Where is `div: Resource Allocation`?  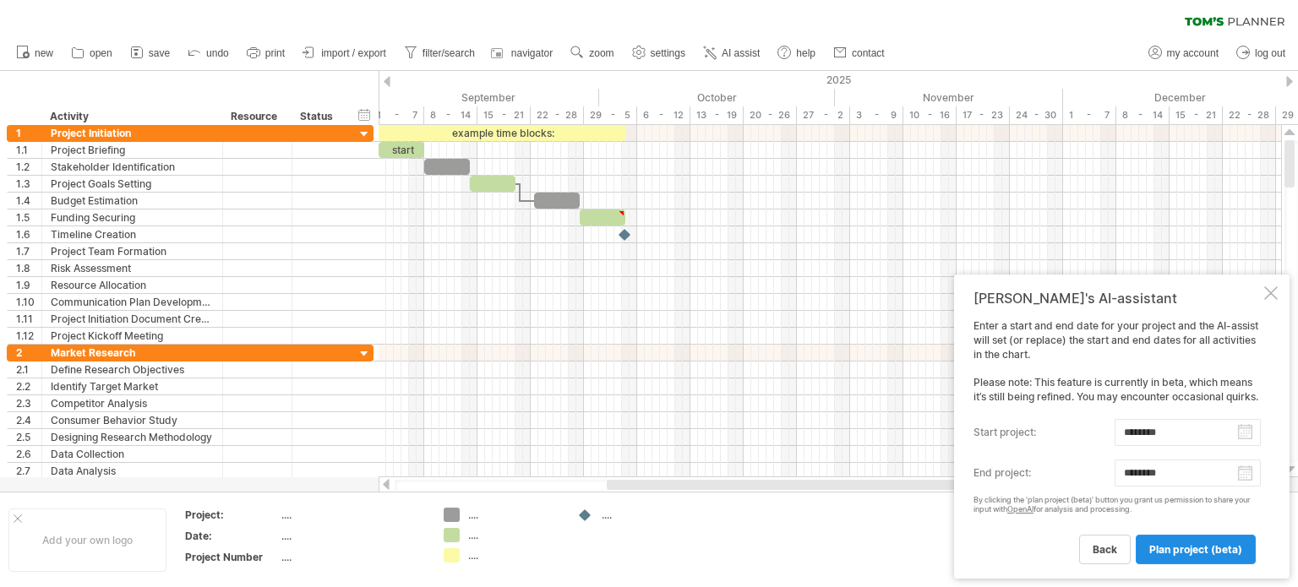 div: Resource Allocation is located at coordinates (132, 285).